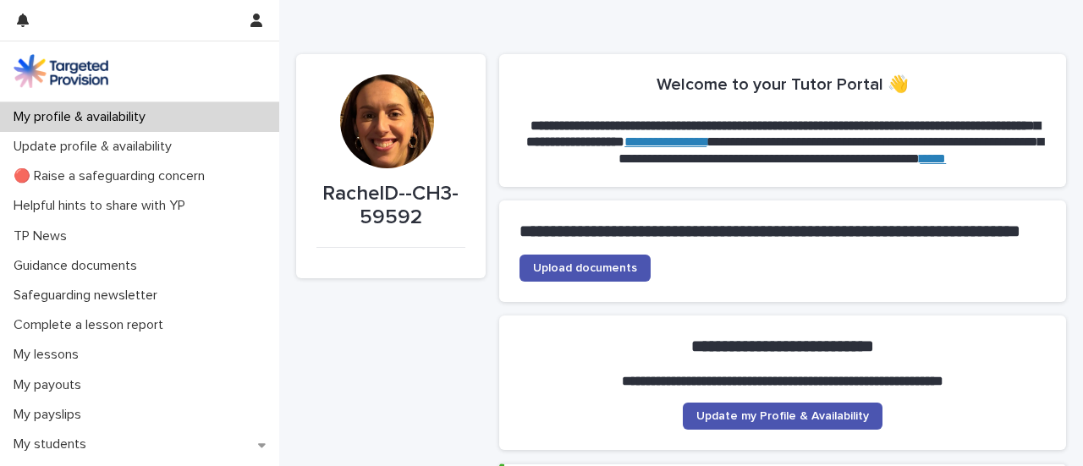 The image size is (1083, 466). What do you see at coordinates (51, 415) in the screenshot?
I see `p: My payslips` at bounding box center [51, 415].